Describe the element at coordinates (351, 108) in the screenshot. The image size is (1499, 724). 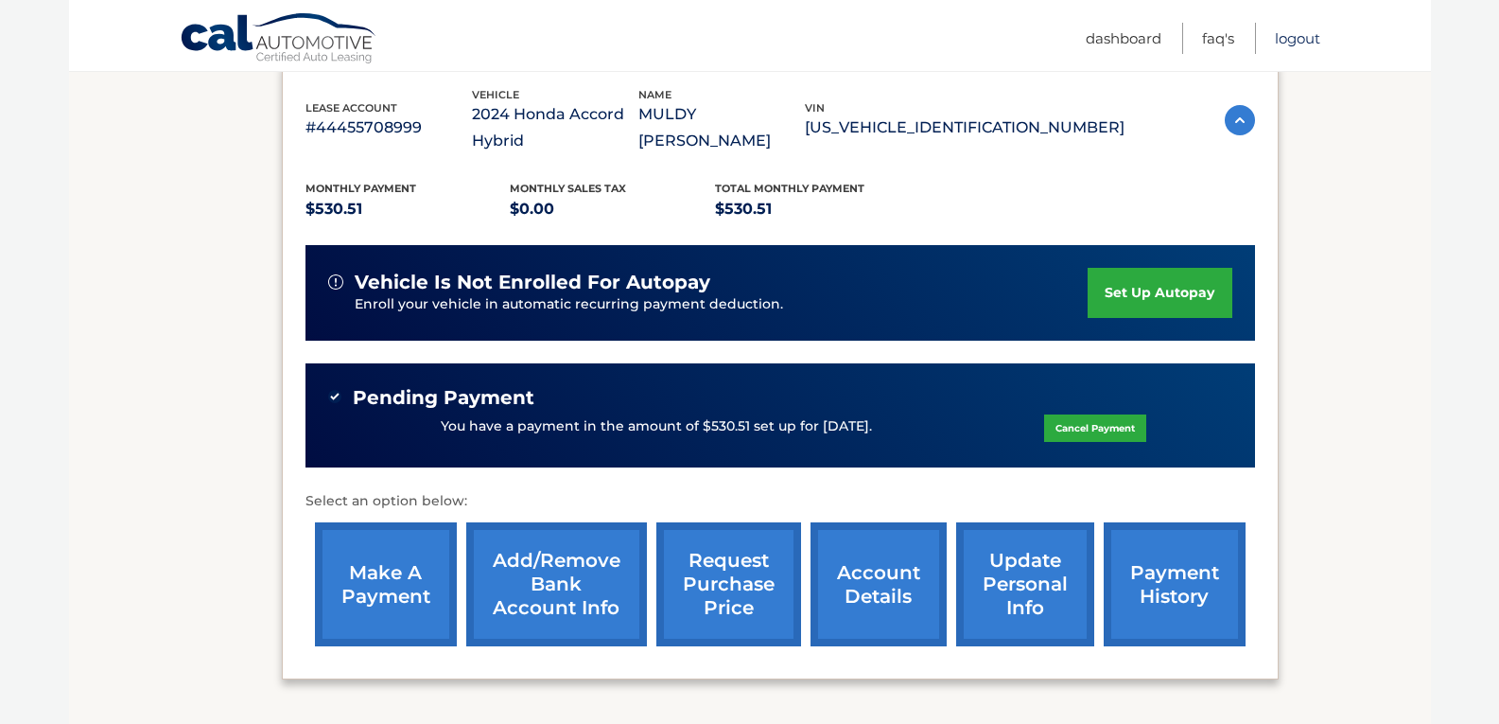
I see `span: lease account` at that location.